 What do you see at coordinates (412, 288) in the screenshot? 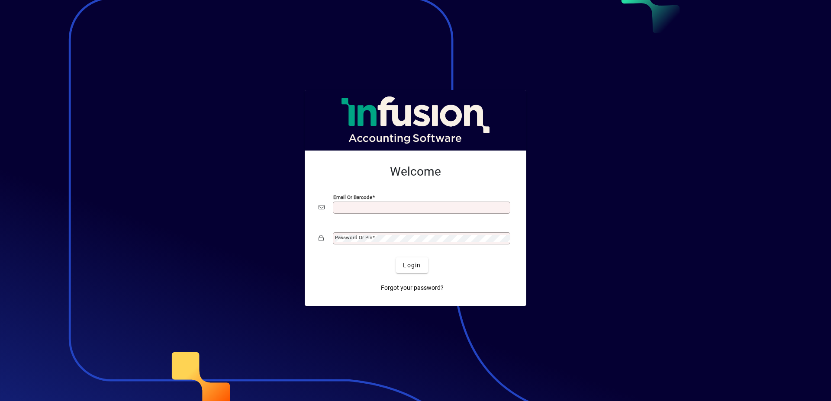
I see `a: Forgot your password?` at bounding box center [412, 288].